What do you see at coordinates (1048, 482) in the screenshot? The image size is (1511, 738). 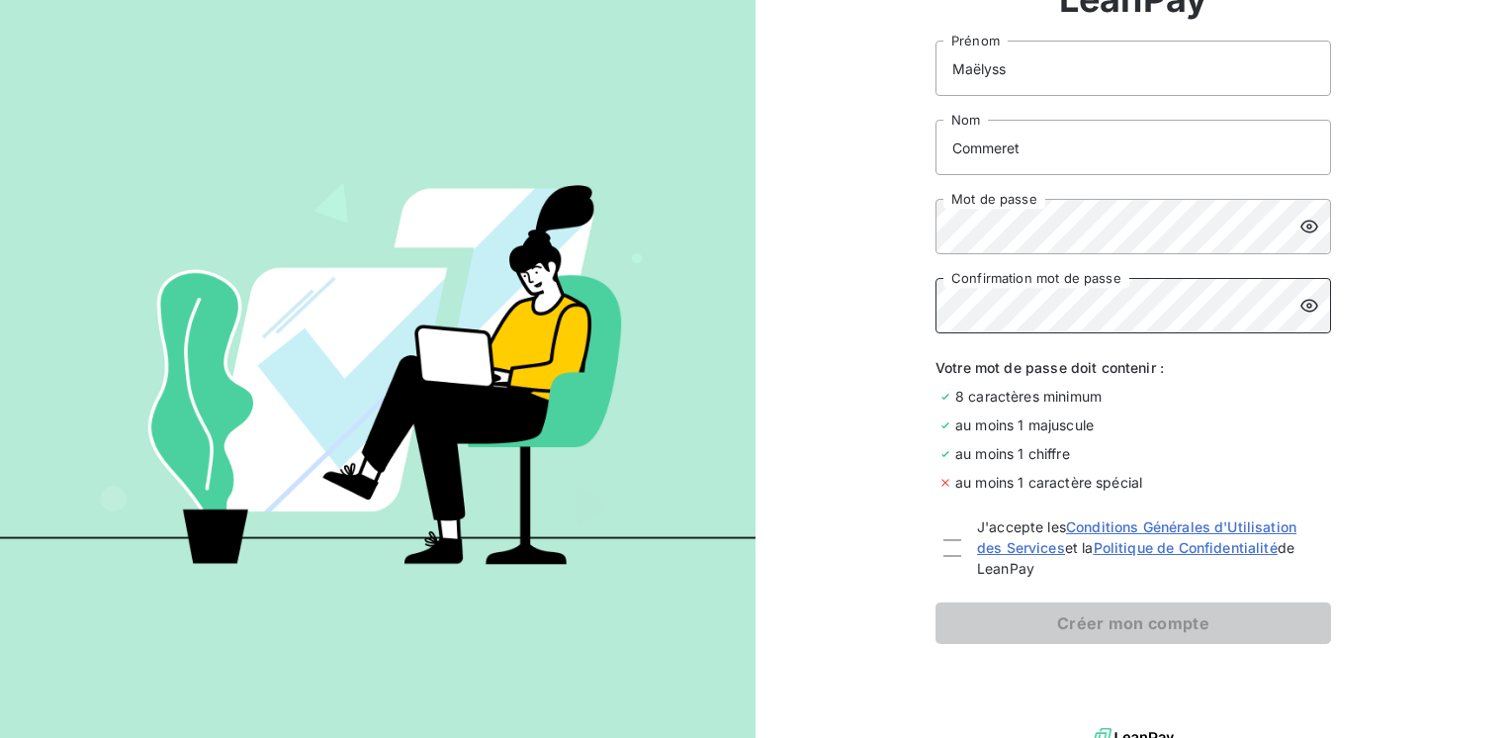 I see `span: au moins 1 caractère spécial` at bounding box center [1048, 482].